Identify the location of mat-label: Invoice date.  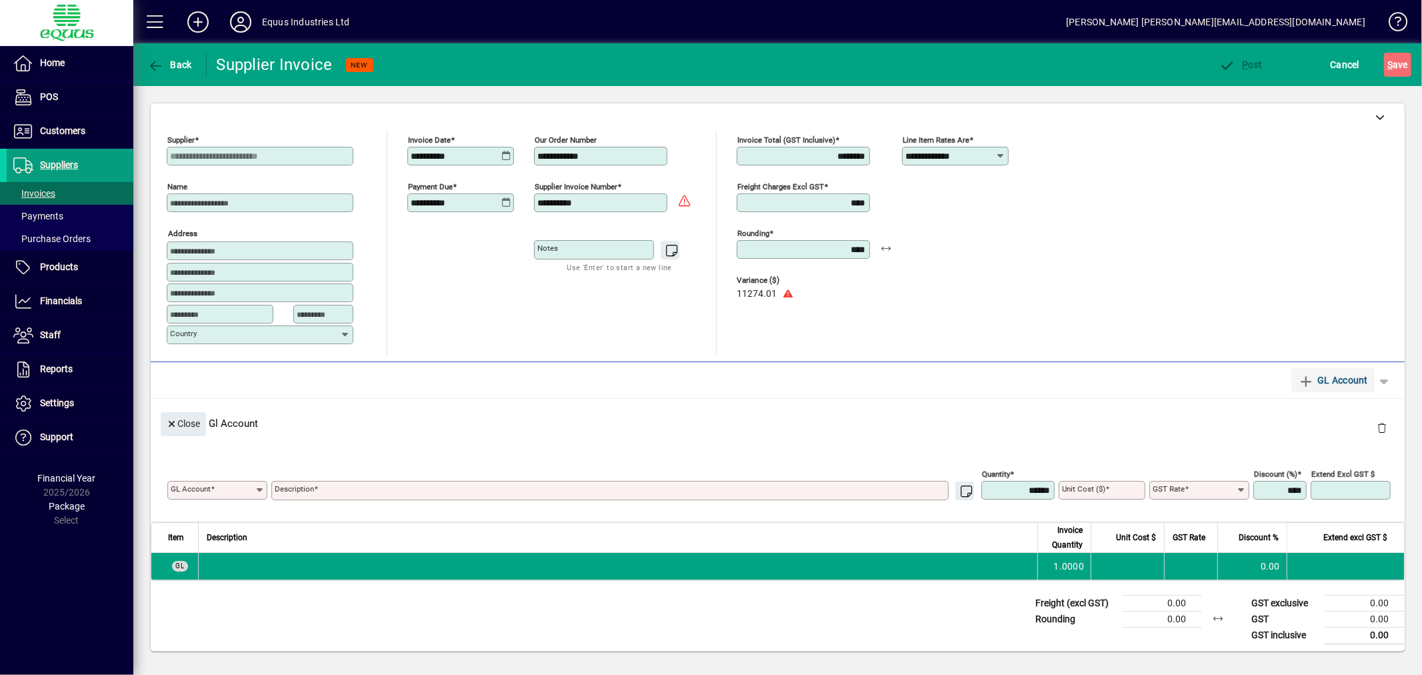
(429, 140).